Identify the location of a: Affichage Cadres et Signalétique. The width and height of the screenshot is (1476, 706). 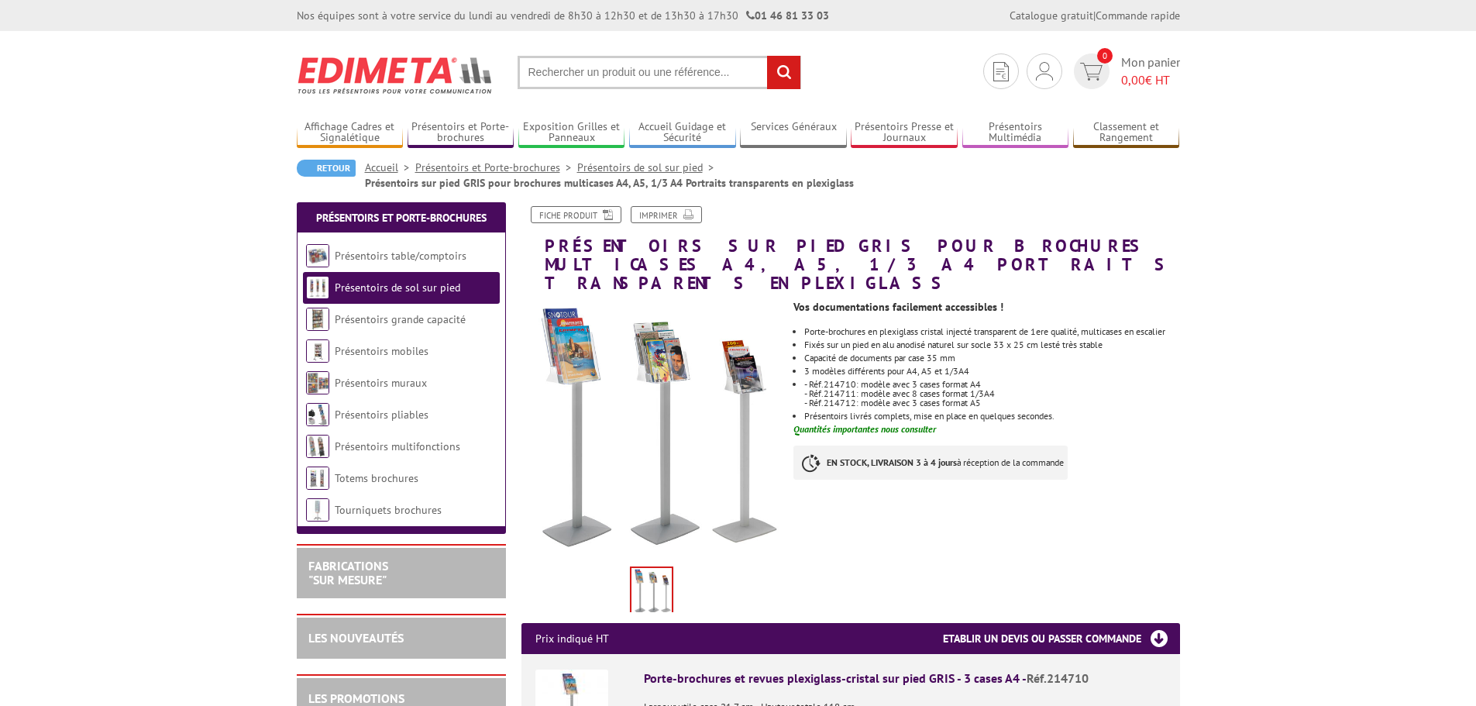
(350, 132).